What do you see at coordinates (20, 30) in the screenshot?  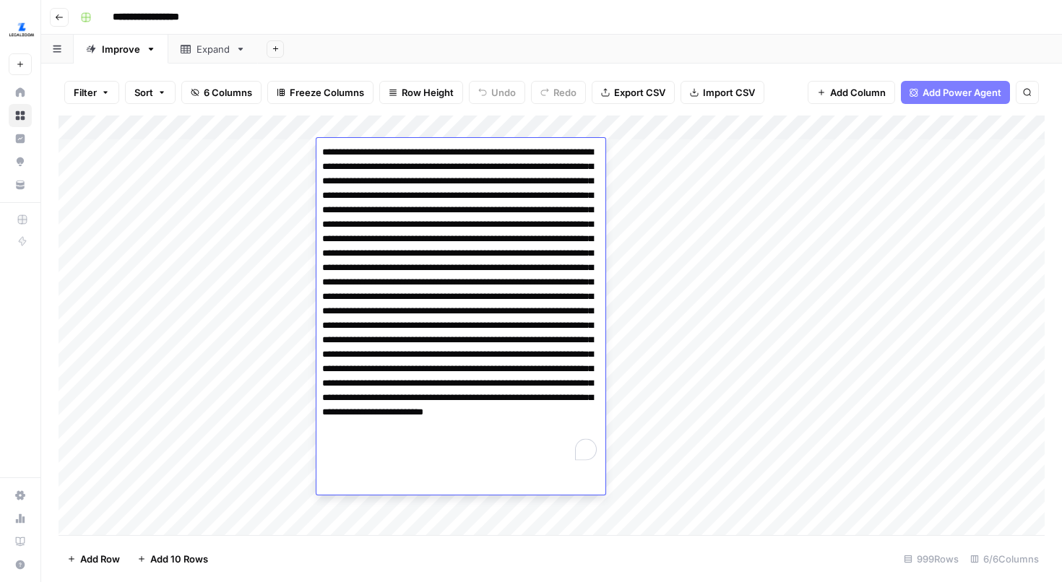 I see `button: Workspace: LegalZoom` at bounding box center [20, 30].